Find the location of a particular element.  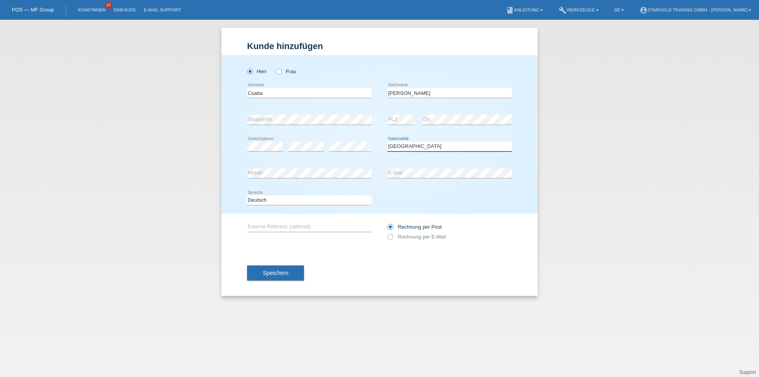

a: bookAnleitung ▾ is located at coordinates (524, 10).